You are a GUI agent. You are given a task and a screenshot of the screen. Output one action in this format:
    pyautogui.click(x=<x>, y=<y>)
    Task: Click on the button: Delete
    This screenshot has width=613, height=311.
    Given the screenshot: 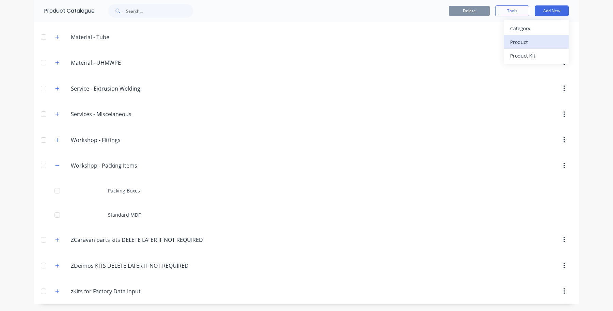 What is the action you would take?
    pyautogui.click(x=469, y=11)
    